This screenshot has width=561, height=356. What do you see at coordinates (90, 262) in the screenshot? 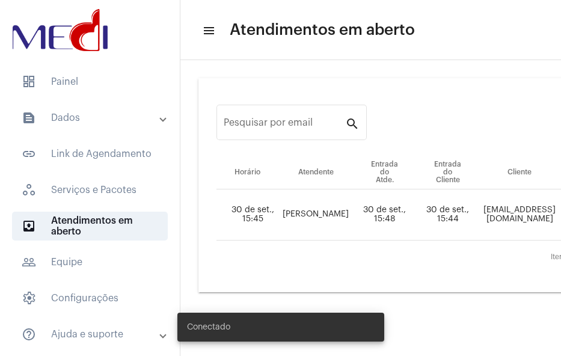
I see `span: Equipe` at bounding box center [90, 262].